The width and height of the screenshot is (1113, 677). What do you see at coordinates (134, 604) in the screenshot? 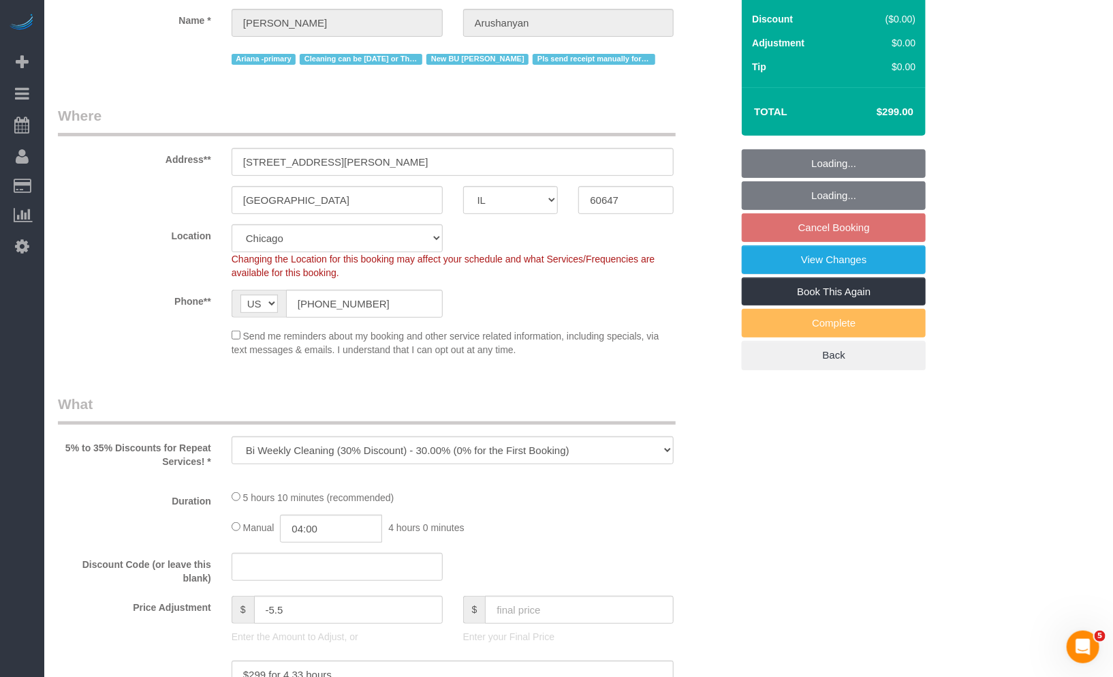
I see `label: Price Adjustment` at bounding box center [134, 604].